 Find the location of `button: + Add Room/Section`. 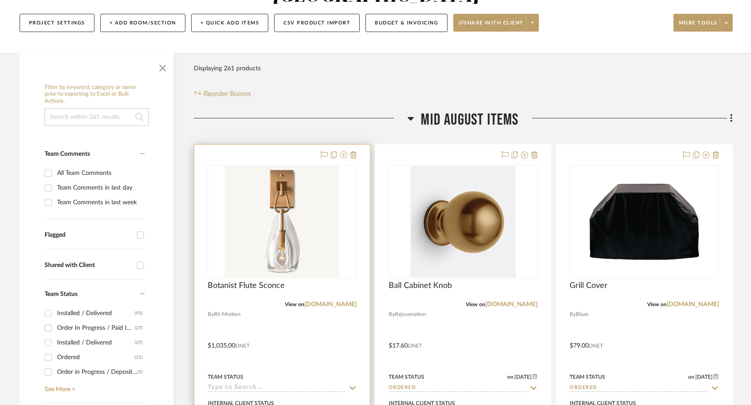

button: + Add Room/Section is located at coordinates (143, 23).